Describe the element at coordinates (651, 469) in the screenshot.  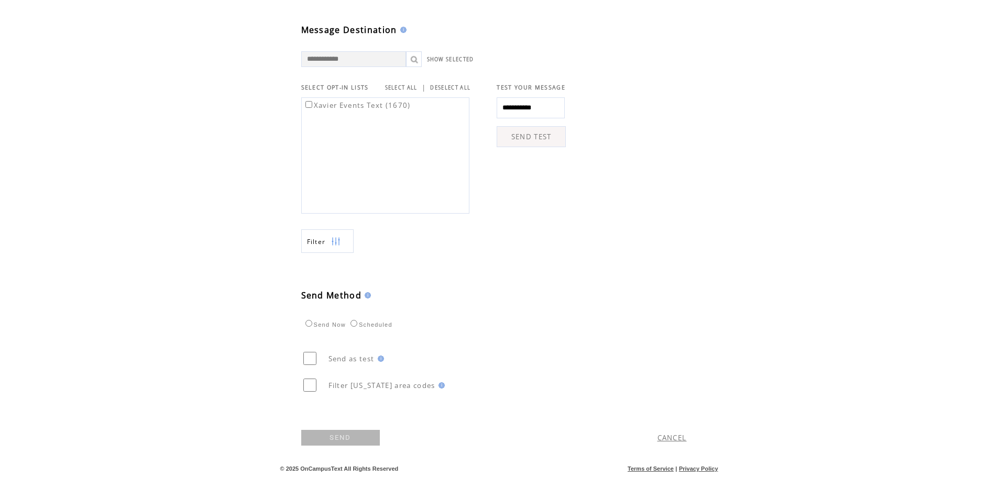
I see `a: Terms of Service` at that location.